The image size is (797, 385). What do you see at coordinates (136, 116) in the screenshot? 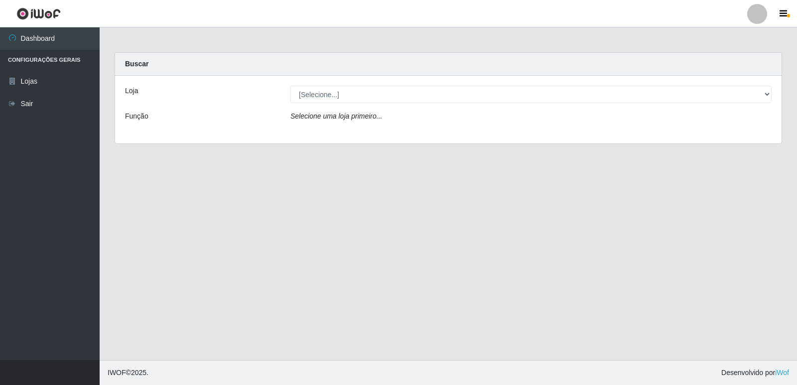
I see `label: Função` at bounding box center [136, 116].